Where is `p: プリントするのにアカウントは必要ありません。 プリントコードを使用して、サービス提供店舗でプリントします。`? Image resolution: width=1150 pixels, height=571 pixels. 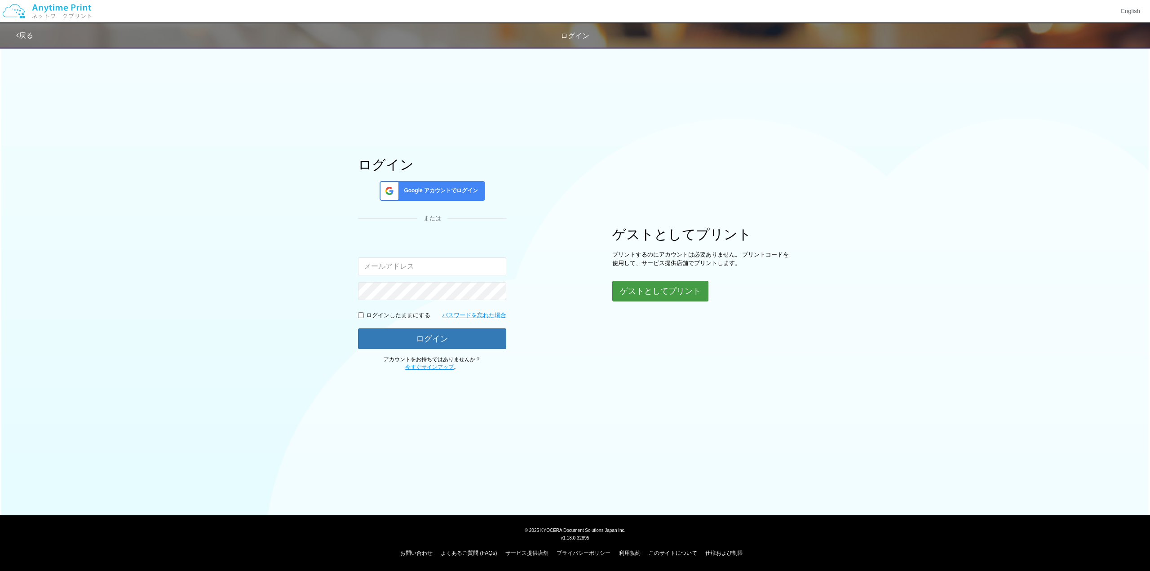 p: プリントするのにアカウントは必要ありません。 プリントコードを使用して、サービス提供店舗でプリントします。 is located at coordinates (702, 259).